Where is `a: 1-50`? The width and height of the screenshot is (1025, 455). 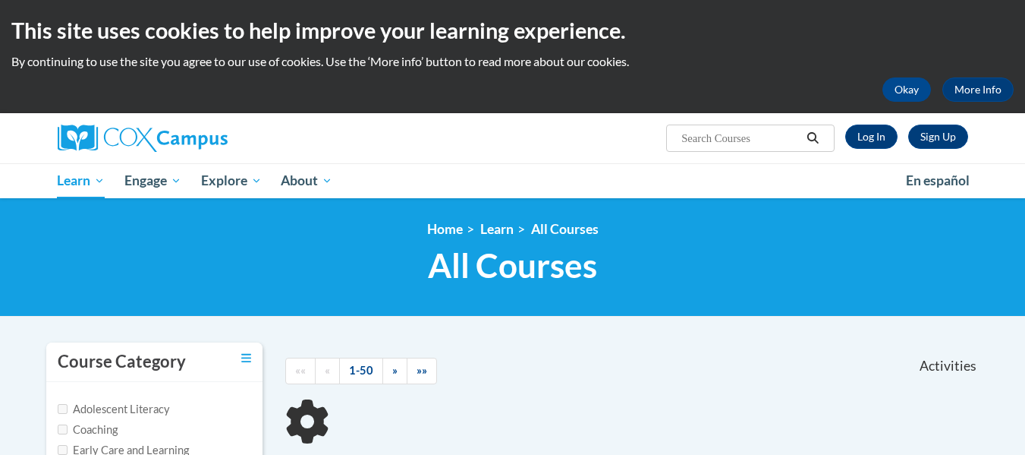 a: 1-50 is located at coordinates (361, 370).